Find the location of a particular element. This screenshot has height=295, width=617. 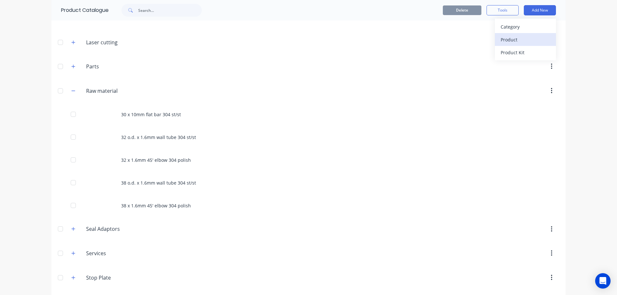

div: 30 x 10mm flat bar 304 st/st is located at coordinates (308, 114).